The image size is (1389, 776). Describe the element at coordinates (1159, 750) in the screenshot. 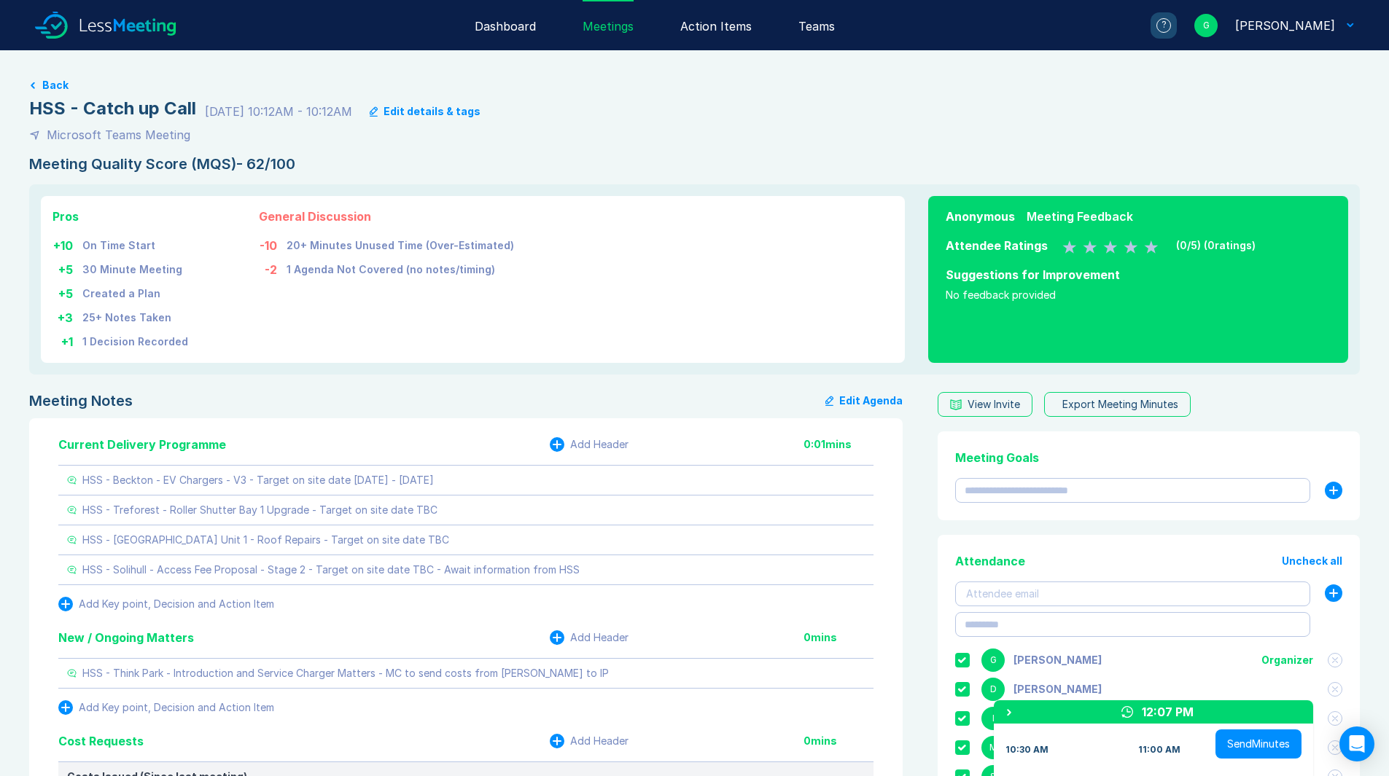

I see `div: 11:00 AM` at that location.